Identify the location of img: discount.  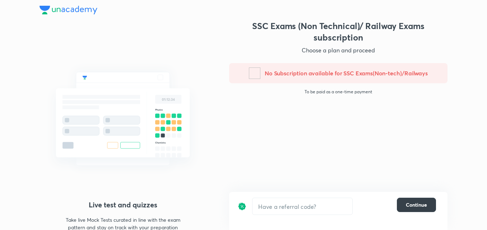
(242, 207).